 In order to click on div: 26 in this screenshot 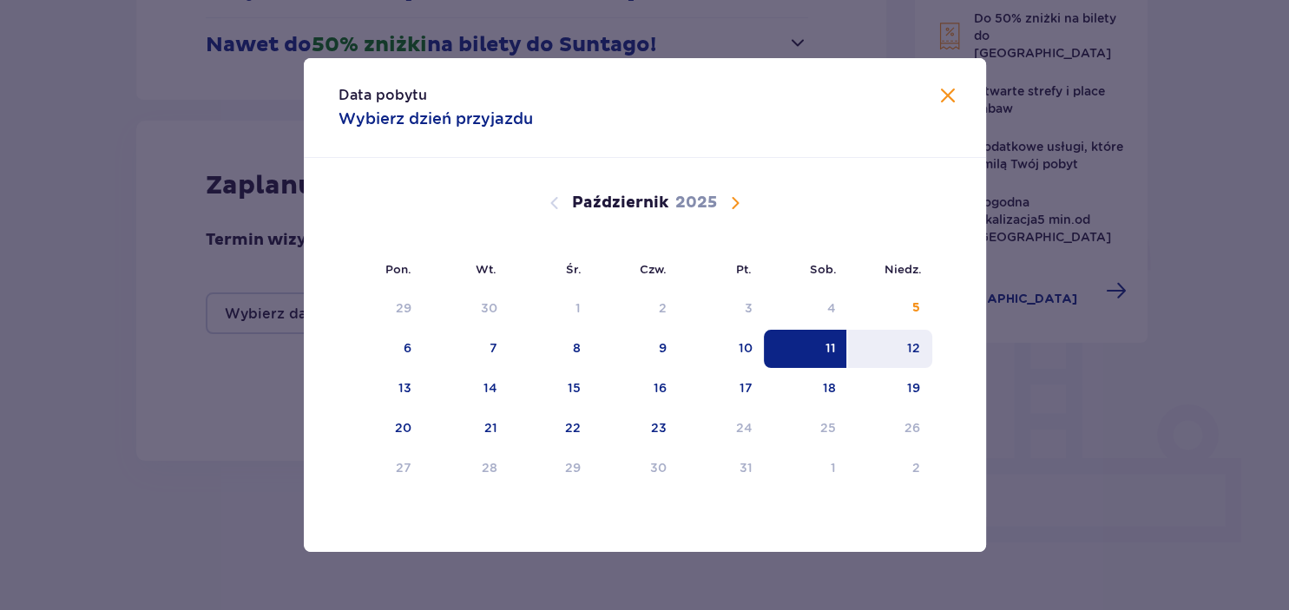, I will do `click(913, 428)`.